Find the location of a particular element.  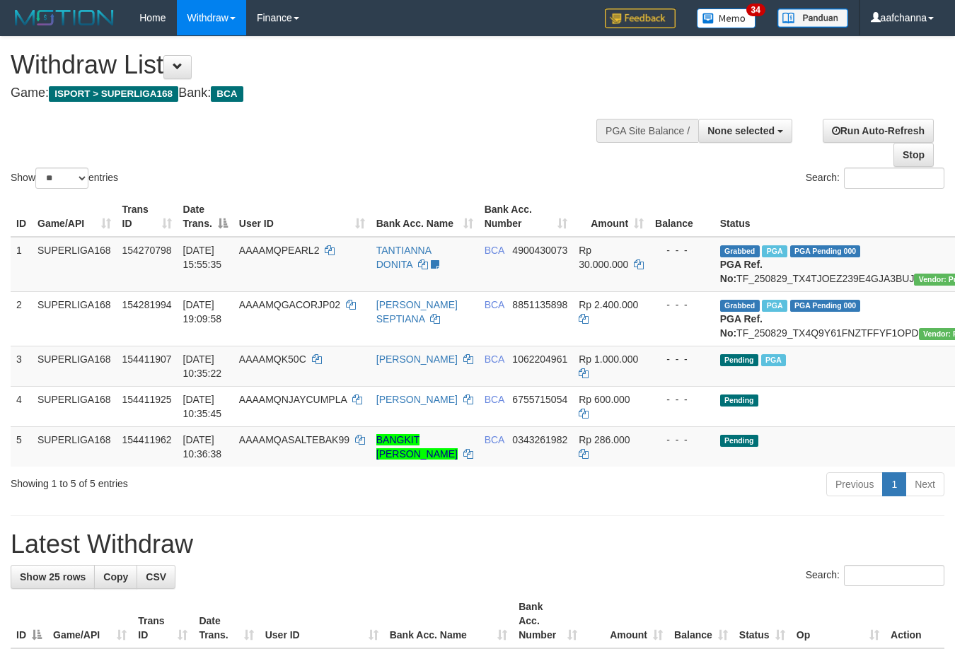

label: Show entries is located at coordinates (64, 178).